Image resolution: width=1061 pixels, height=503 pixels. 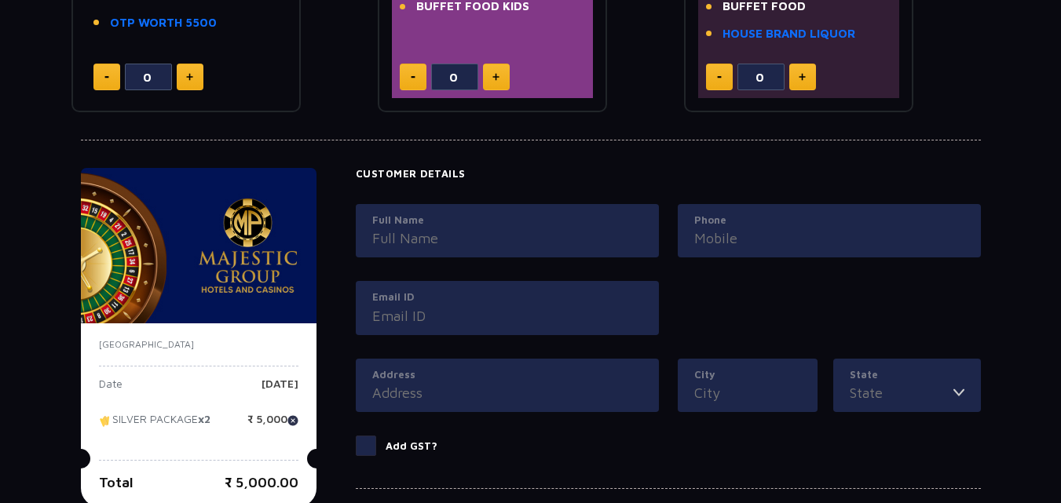 I want to click on label: Full Name, so click(x=507, y=221).